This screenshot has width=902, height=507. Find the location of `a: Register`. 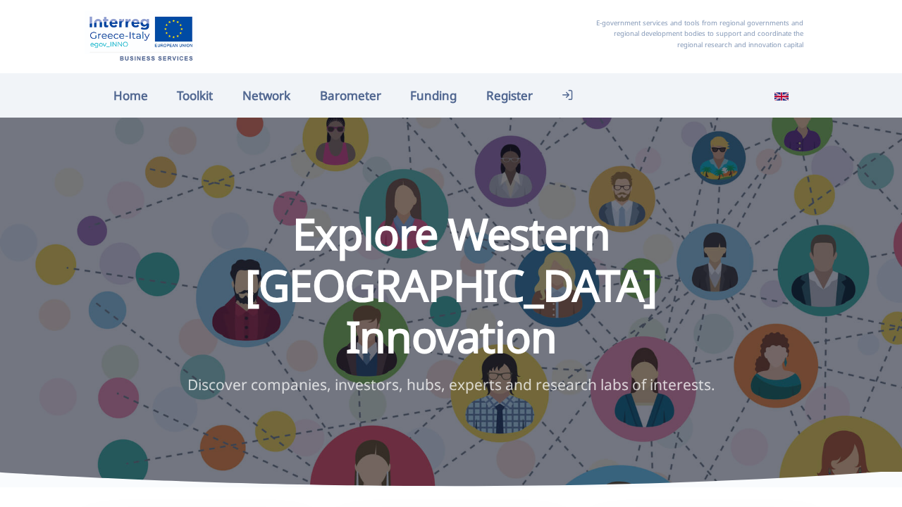

a: Register is located at coordinates (509, 95).